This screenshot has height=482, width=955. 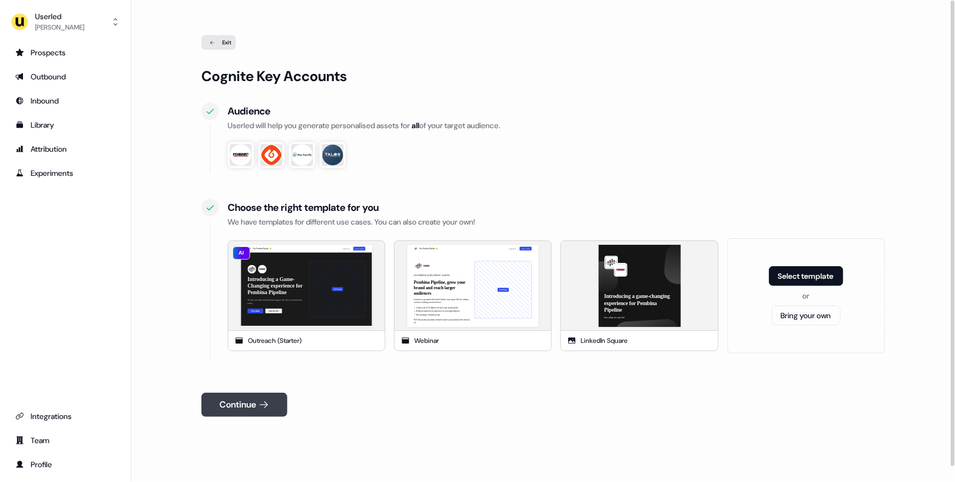 I want to click on button: Bring your own, so click(x=807, y=315).